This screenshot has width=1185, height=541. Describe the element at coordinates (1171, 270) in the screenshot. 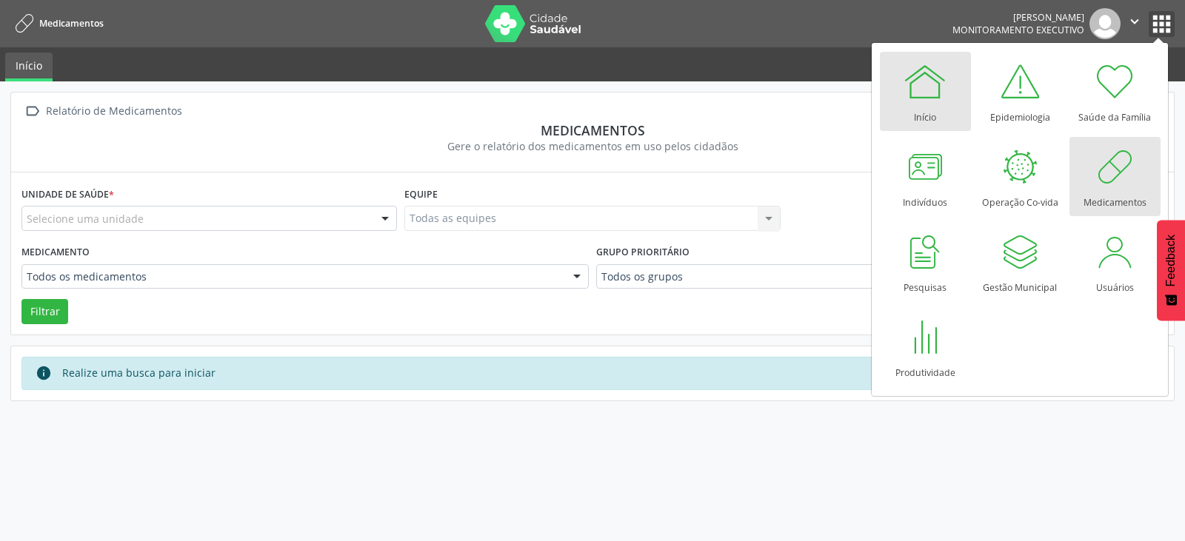

I see `button: Feedback - Mostrar pesquisa` at that location.